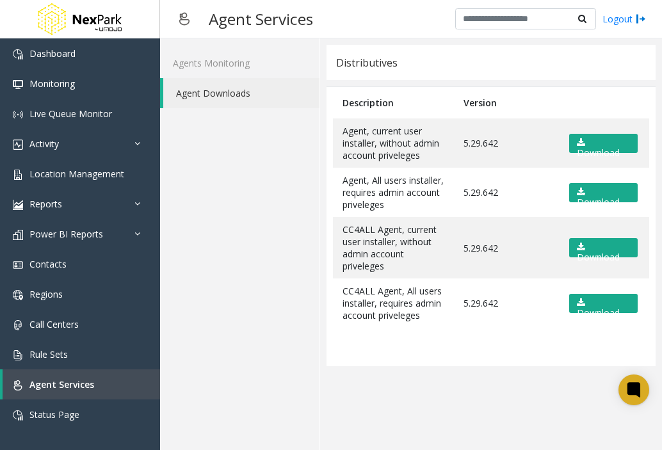 The height and width of the screenshot is (450, 662). I want to click on span: Live Queue Monitor, so click(70, 113).